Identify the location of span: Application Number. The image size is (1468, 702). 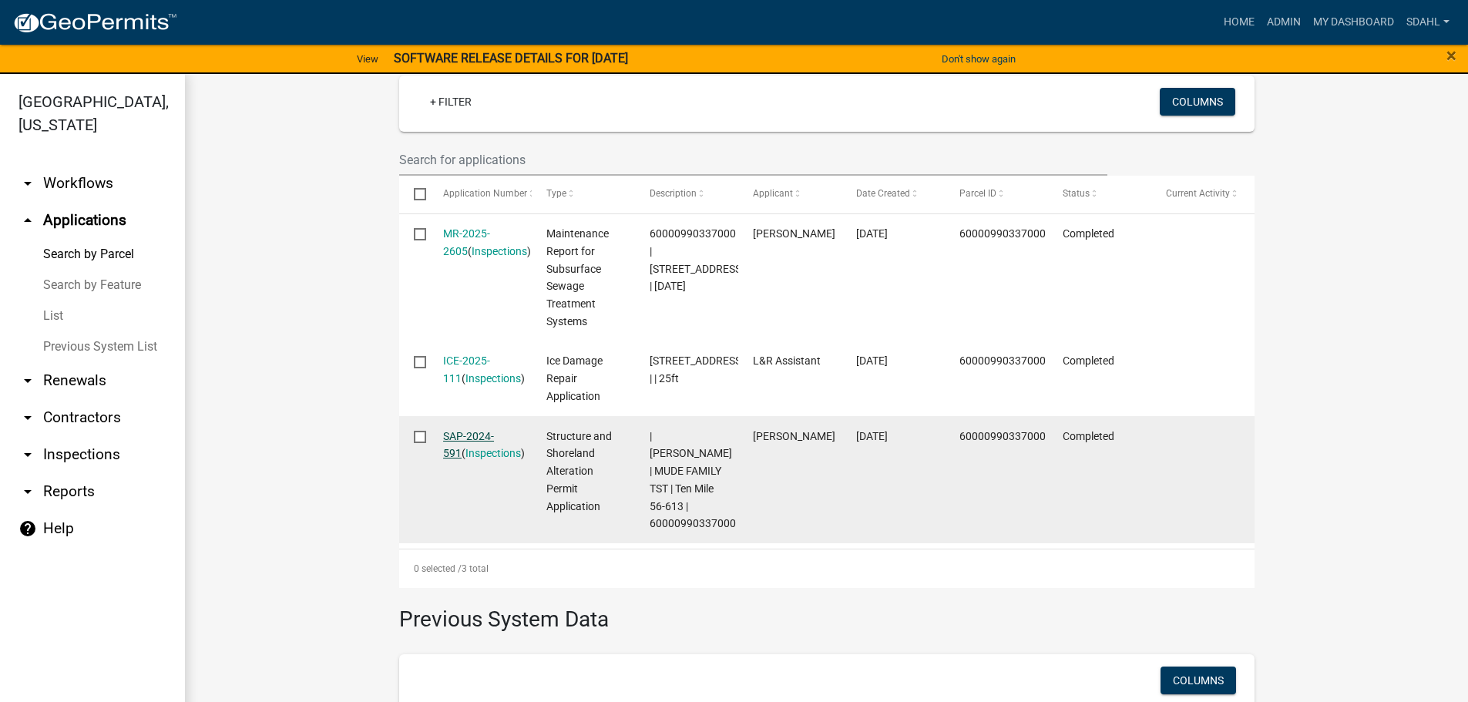
(485, 193).